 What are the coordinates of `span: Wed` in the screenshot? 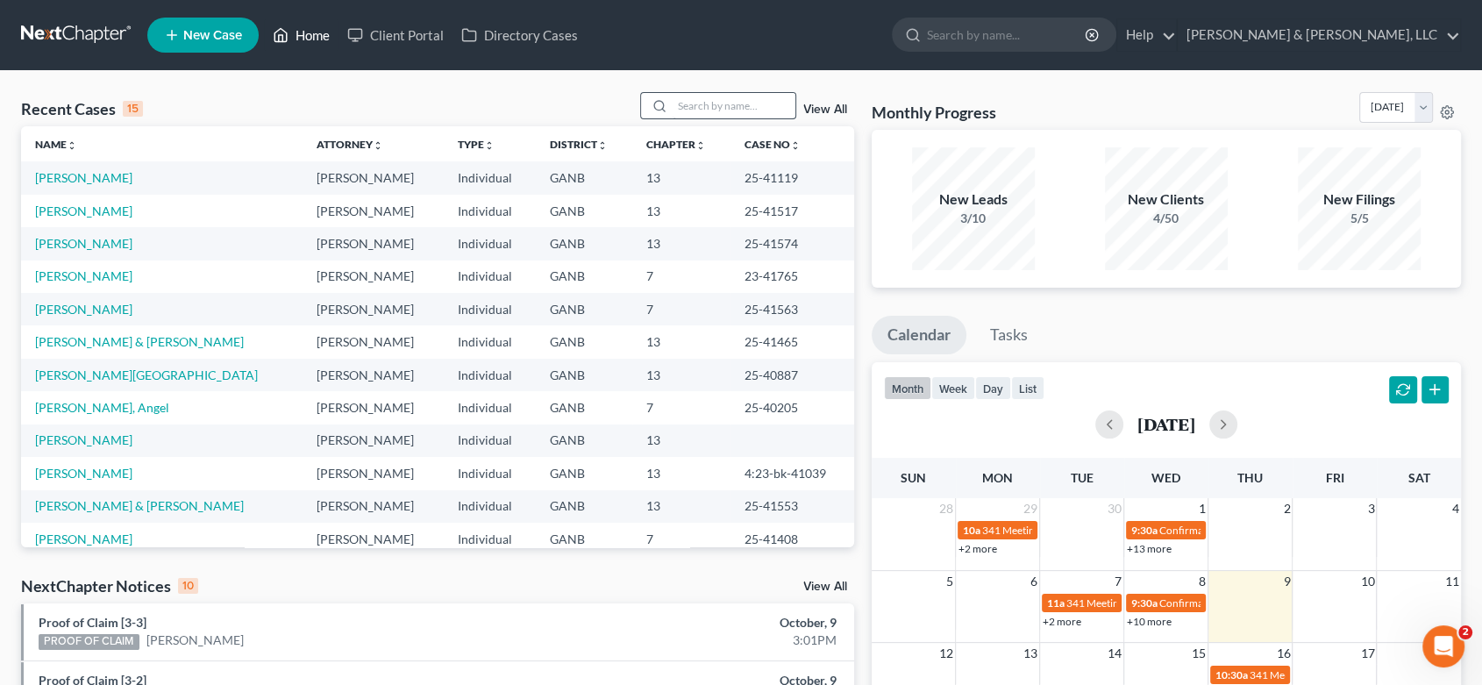 It's located at (1166, 477).